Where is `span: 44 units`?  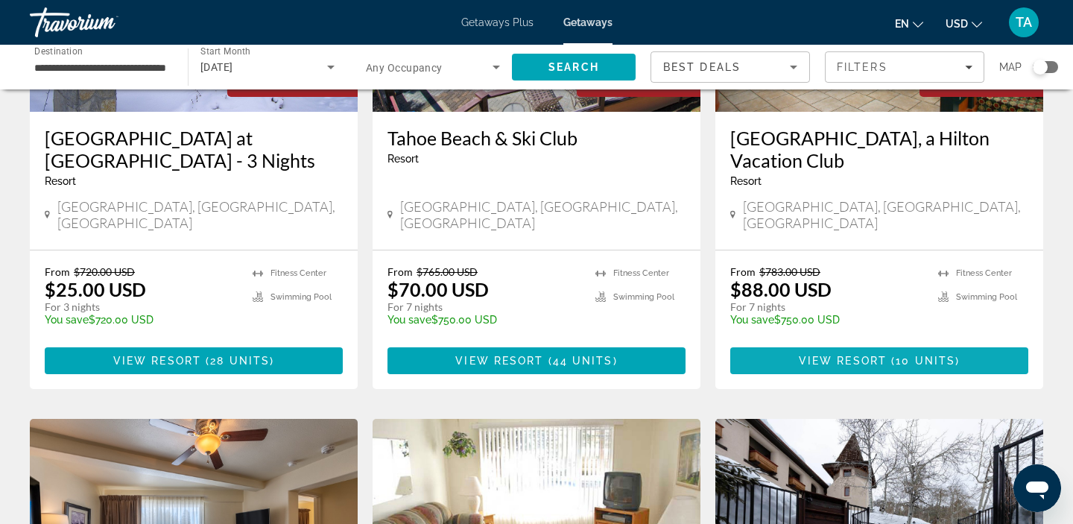
span: 44 units is located at coordinates (583, 361).